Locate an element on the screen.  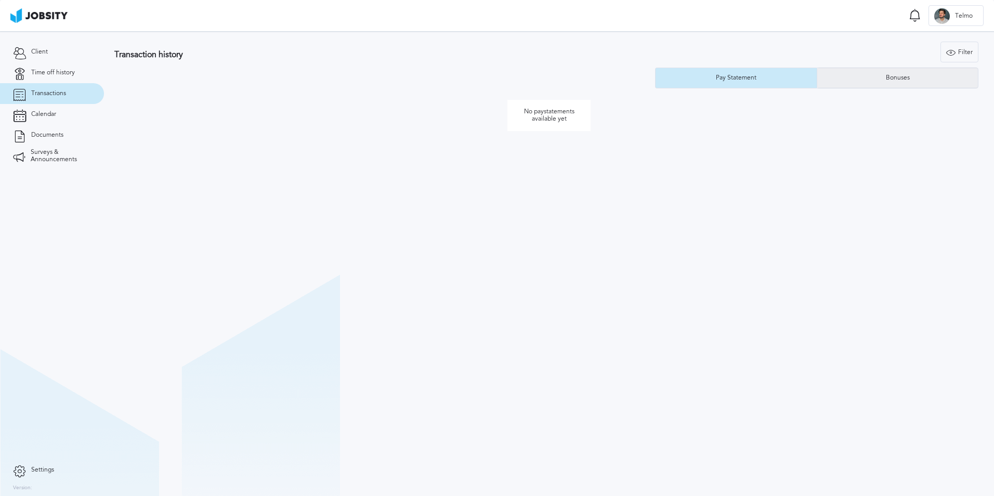
button: Bonuses is located at coordinates (897, 78).